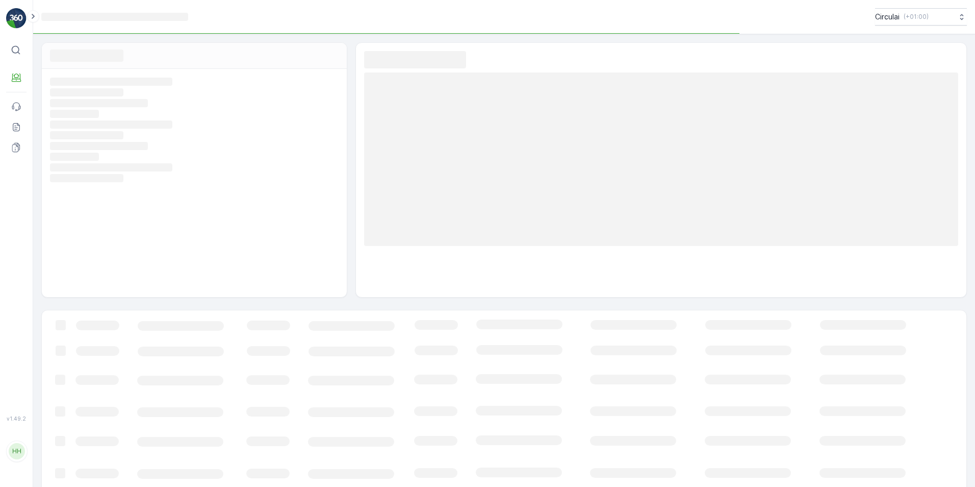 The image size is (975, 487). I want to click on button: Circulai(+01:00), so click(921, 17).